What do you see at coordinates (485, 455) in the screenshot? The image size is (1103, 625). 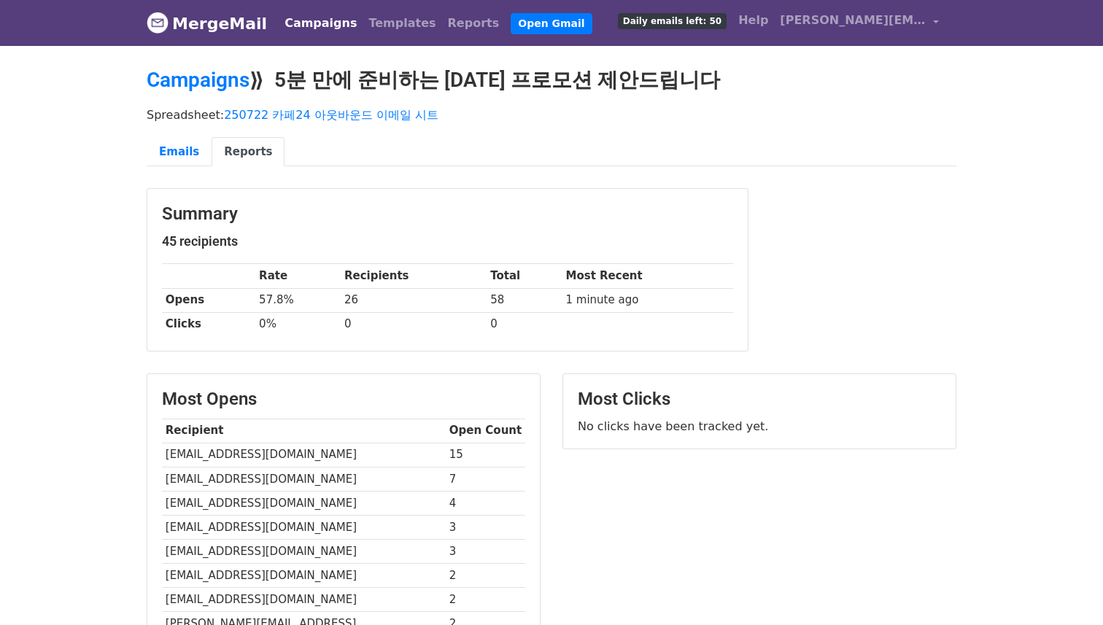 I see `td: 15` at bounding box center [485, 455].